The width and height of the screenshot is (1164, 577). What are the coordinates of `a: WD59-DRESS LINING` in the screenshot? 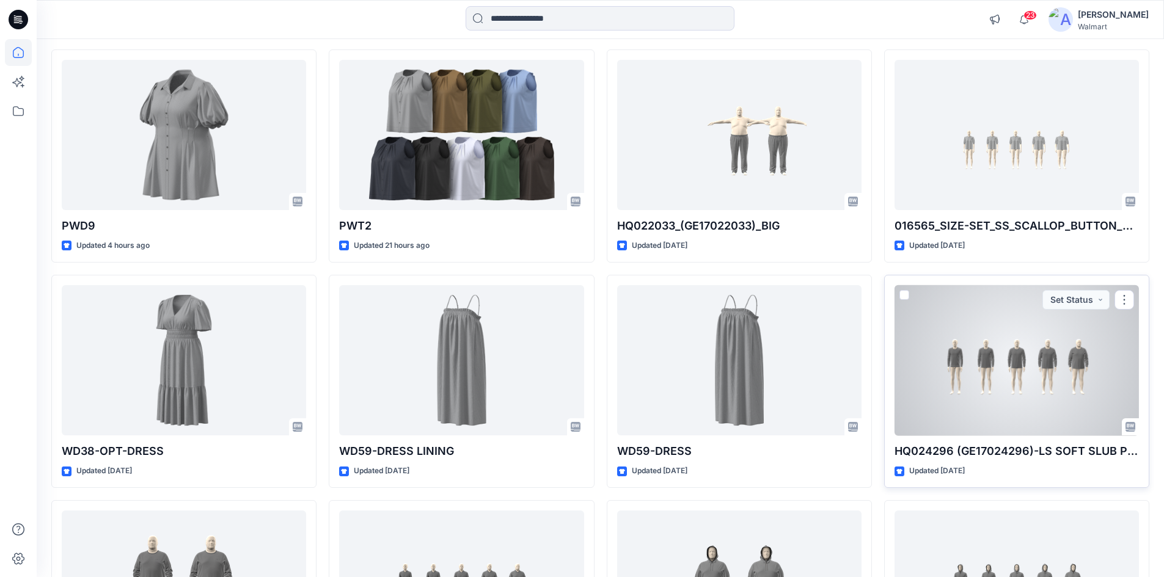 It's located at (461, 361).